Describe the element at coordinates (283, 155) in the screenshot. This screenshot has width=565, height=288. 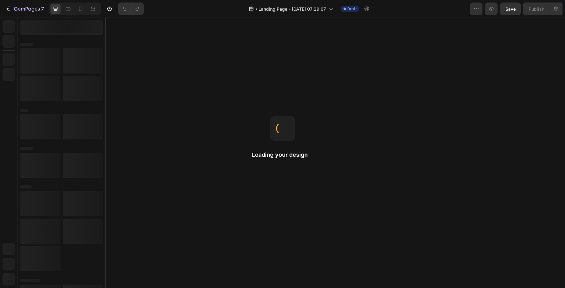
I see `h2: Loading your design` at that location.